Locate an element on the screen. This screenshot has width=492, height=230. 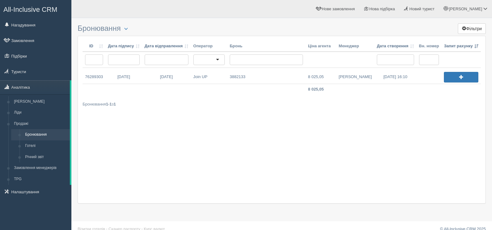
a: 8 025,05 is located at coordinates (321, 75).